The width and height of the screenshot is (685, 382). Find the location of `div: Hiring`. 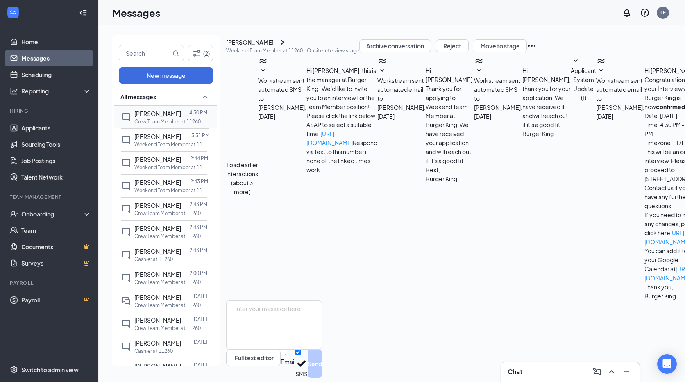

div: Hiring is located at coordinates (50, 111).